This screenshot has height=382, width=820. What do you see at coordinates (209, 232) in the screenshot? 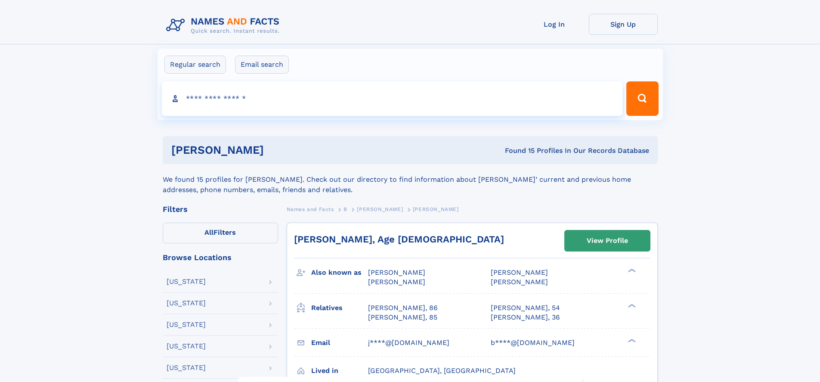
I see `span: All` at bounding box center [209, 232].